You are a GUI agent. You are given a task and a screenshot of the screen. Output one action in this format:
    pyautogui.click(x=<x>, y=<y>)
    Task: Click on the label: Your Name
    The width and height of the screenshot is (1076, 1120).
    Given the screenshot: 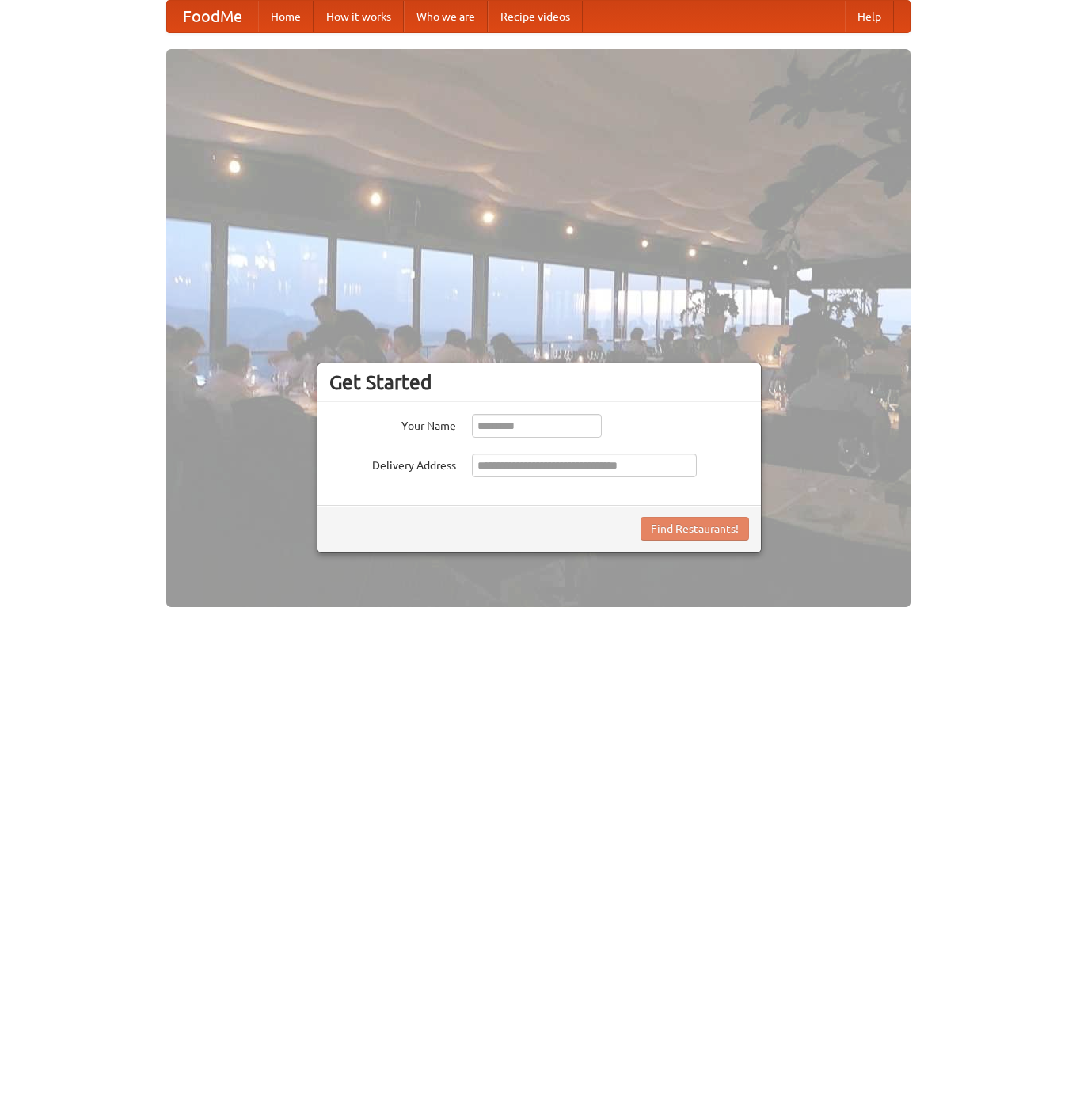 What is the action you would take?
    pyautogui.click(x=392, y=424)
    